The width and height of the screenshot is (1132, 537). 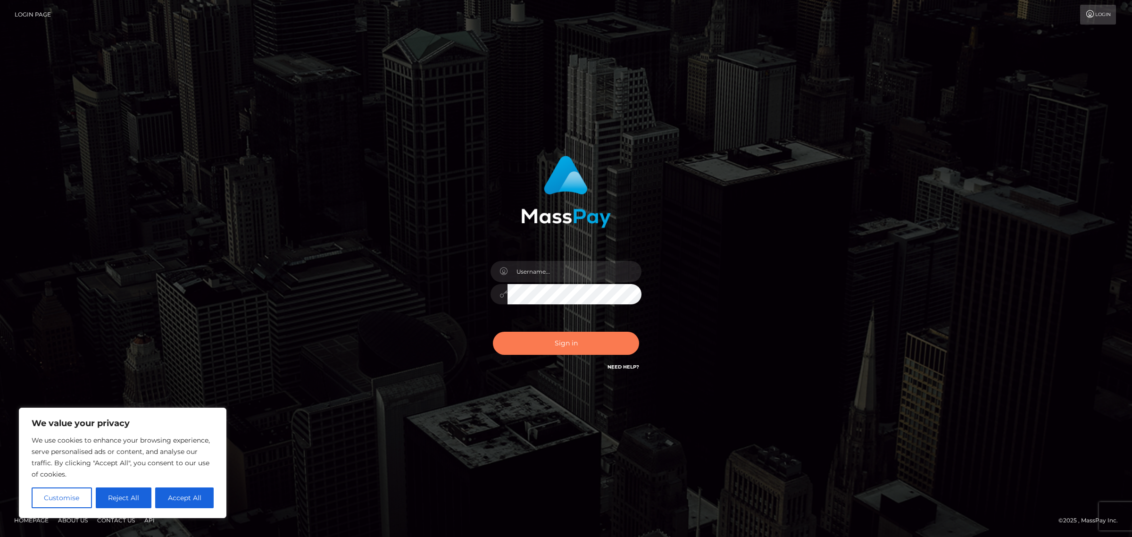 What do you see at coordinates (184, 498) in the screenshot?
I see `button: Accept All` at bounding box center [184, 498].